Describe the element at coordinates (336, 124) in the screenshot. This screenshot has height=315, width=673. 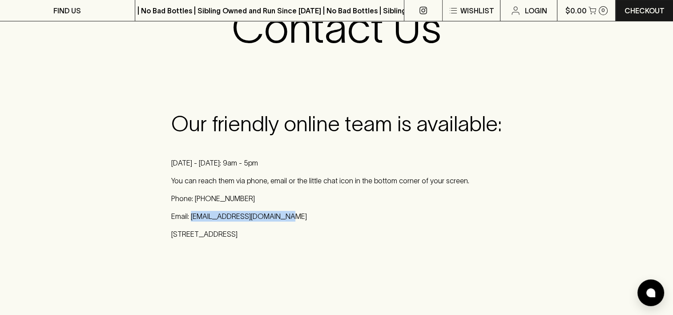
I see `h3: Our friendly online team is available:` at that location.